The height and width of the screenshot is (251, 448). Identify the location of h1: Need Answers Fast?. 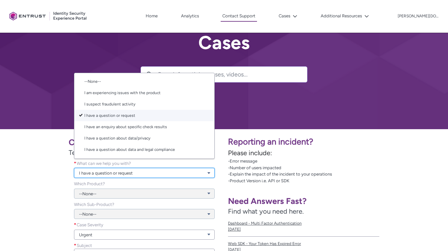
(304, 201).